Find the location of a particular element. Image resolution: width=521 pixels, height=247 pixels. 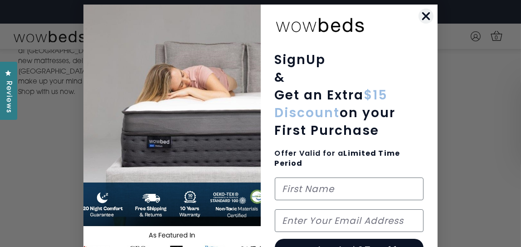

span: Reviews is located at coordinates (8, 97).